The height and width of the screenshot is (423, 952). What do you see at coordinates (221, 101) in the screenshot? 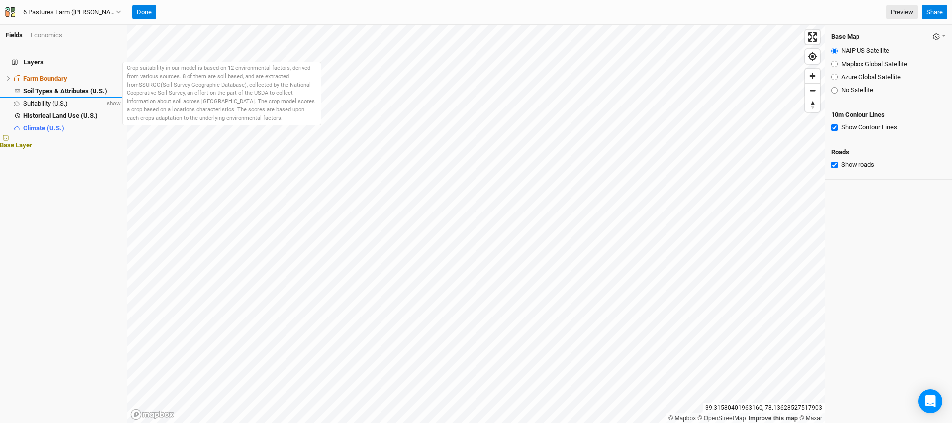
I see `span: (Soil Survey Geographic Database), collected by the National Cooperative Soil Survey, an effort o...` at bounding box center [221, 101].